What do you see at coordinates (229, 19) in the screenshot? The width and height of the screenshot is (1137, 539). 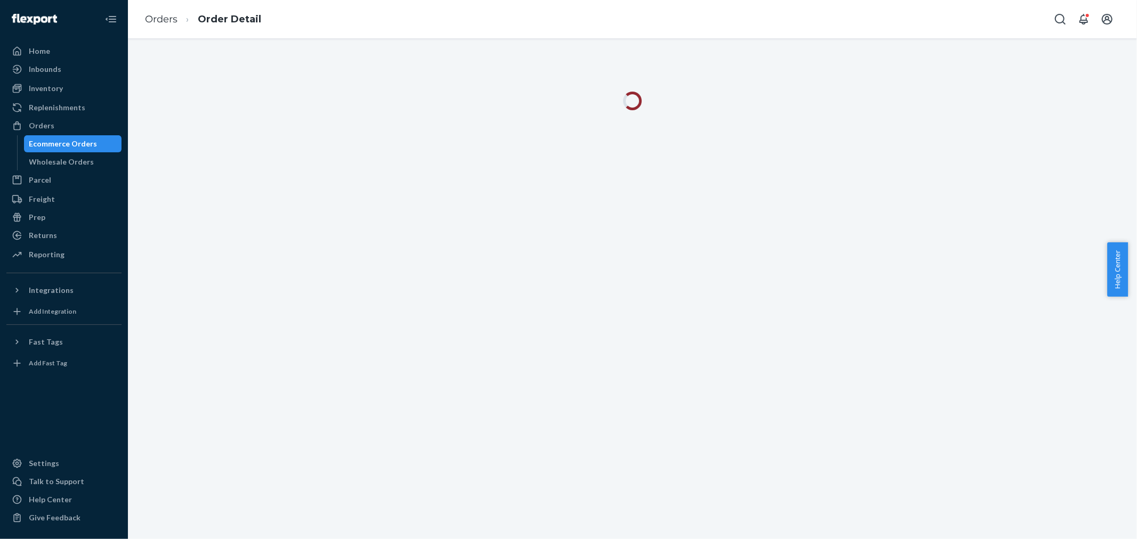 I see `a: Order Detail` at bounding box center [229, 19].